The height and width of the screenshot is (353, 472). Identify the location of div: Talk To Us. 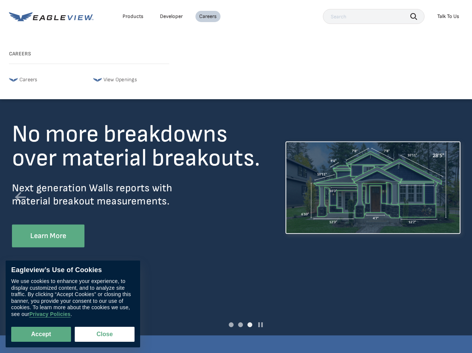
(448, 16).